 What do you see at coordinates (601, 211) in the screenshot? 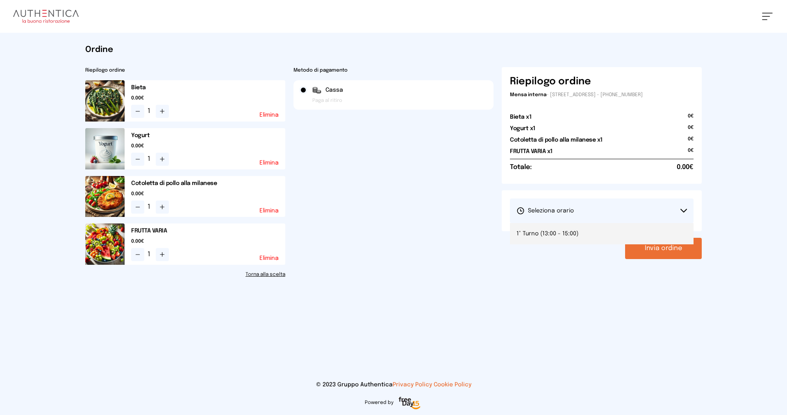
I see `button: Seleziona orario` at bounding box center [601, 211].